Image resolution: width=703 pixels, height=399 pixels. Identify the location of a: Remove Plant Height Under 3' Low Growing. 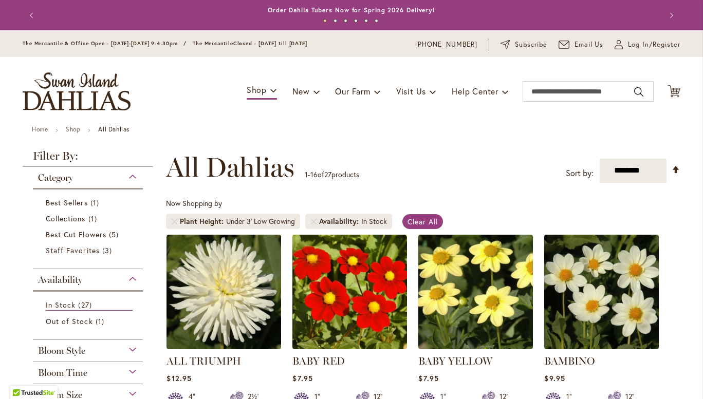
(174, 221).